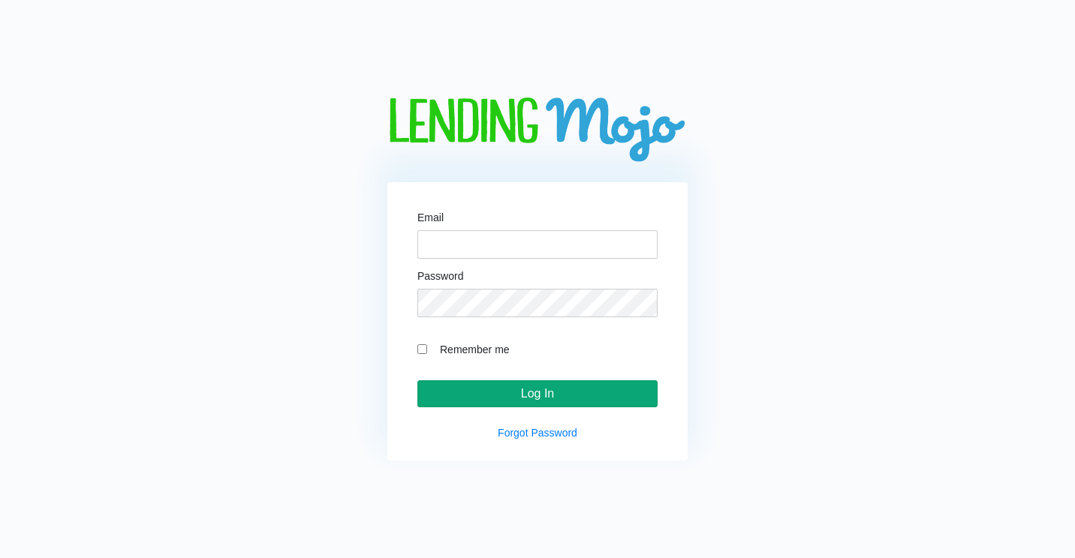 The width and height of the screenshot is (1075, 558). What do you see at coordinates (545, 349) in the screenshot?
I see `label: Remember me` at bounding box center [545, 349].